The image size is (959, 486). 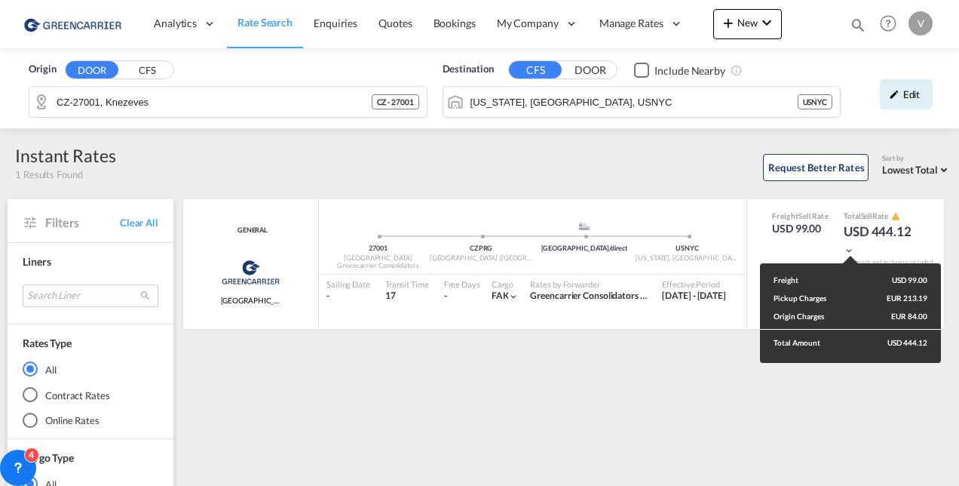 I want to click on div: USD 444.12, so click(x=914, y=342).